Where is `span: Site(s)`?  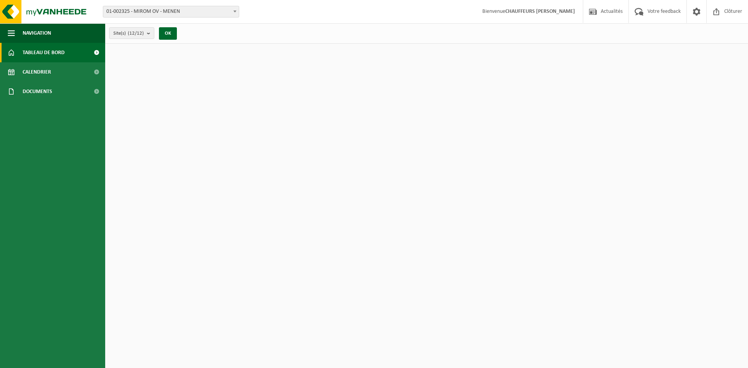
span: Site(s) is located at coordinates (129, 33).